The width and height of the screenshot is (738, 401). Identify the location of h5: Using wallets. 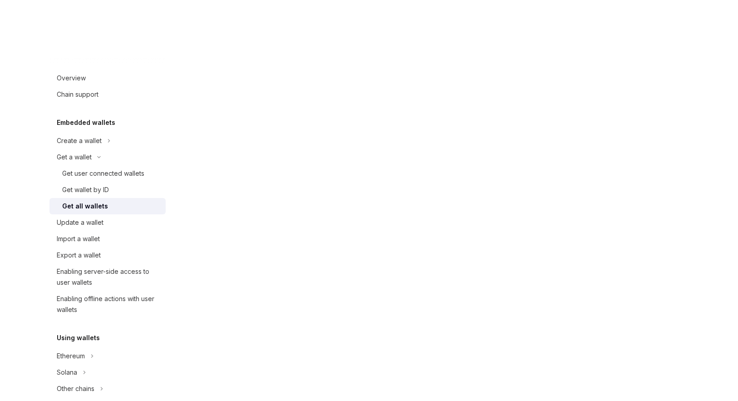
(78, 338).